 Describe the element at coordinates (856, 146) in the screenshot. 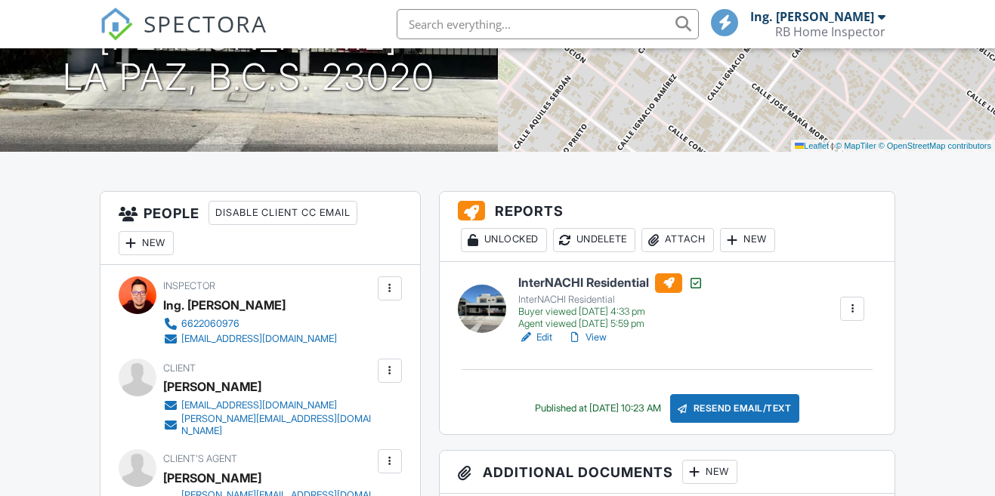

I see `a: © MapTiler` at that location.